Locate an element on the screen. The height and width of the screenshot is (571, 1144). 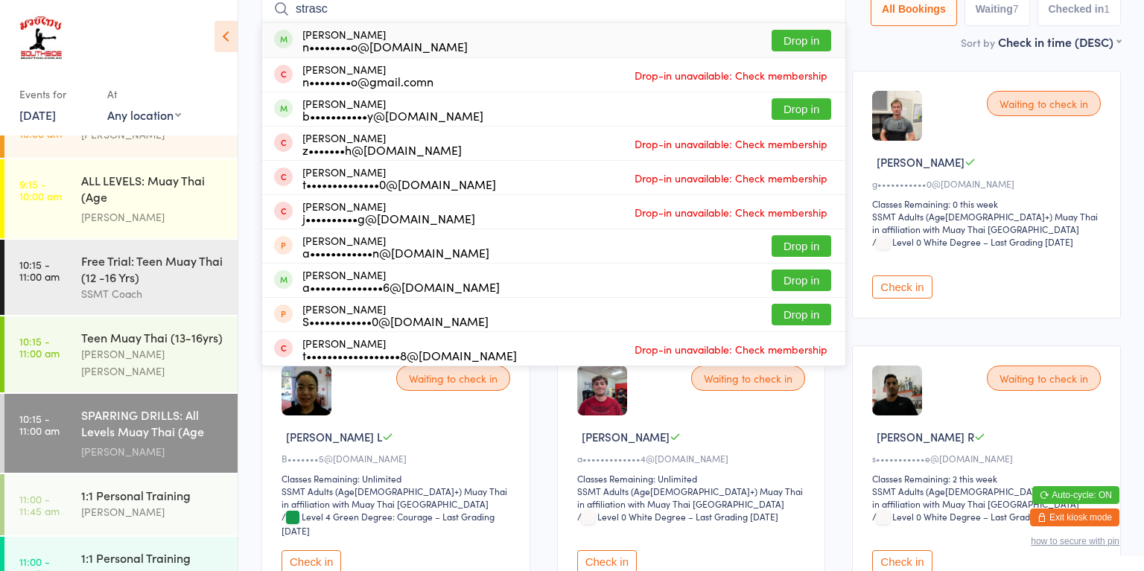
div: Check in time (DESC) is located at coordinates (1059, 42).